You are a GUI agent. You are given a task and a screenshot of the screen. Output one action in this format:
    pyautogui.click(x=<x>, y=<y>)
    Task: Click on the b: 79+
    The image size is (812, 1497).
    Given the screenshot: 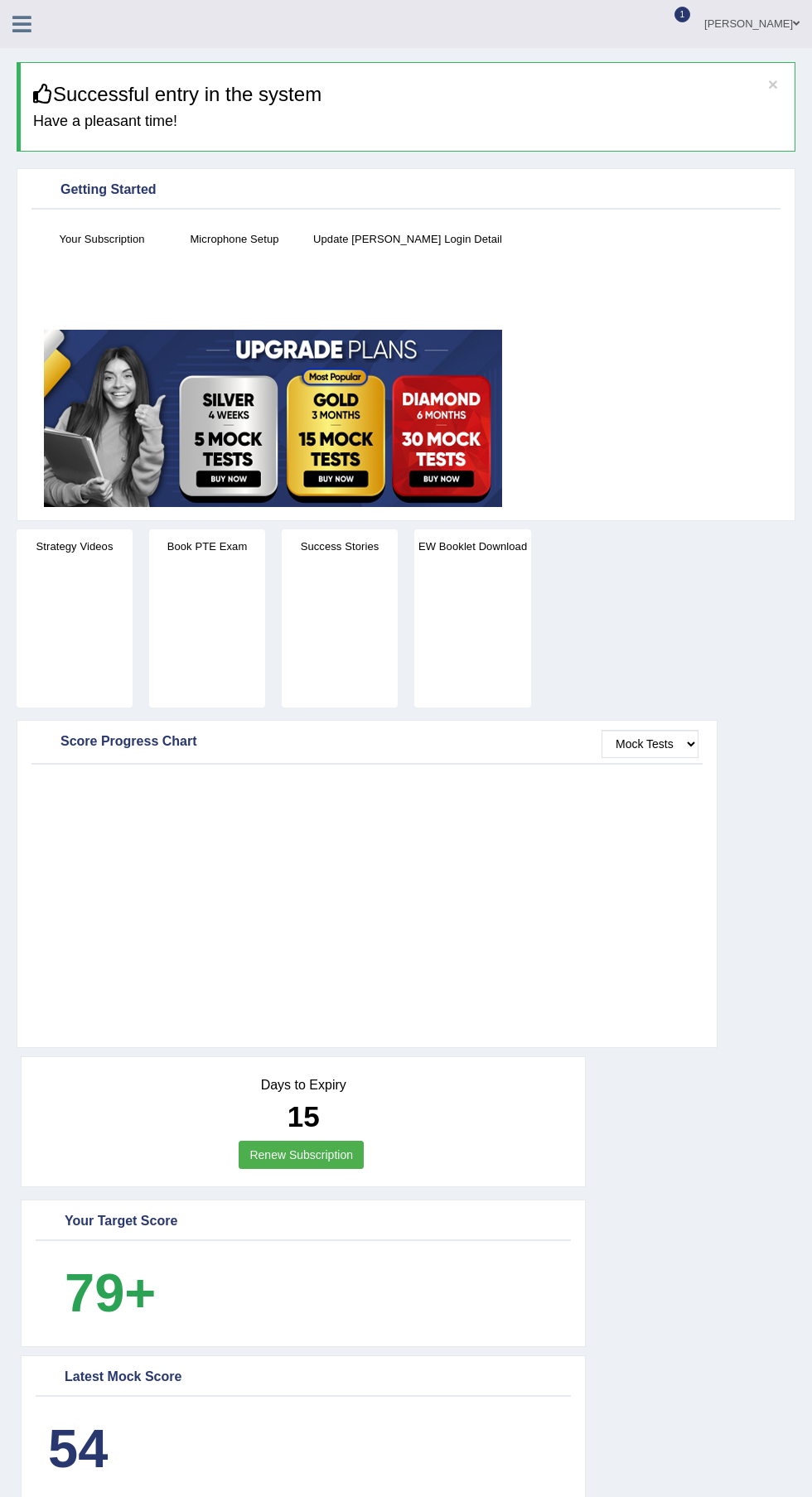 What is the action you would take?
    pyautogui.click(x=110, y=1293)
    